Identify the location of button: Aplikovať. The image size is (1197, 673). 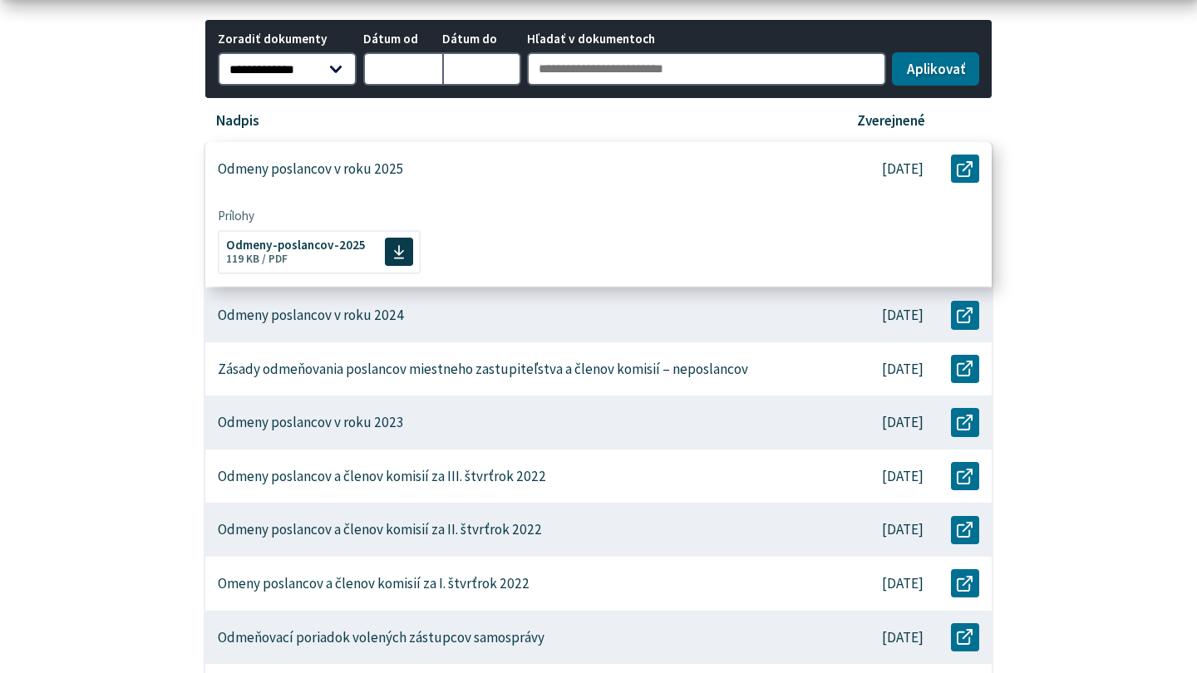
(935, 69).